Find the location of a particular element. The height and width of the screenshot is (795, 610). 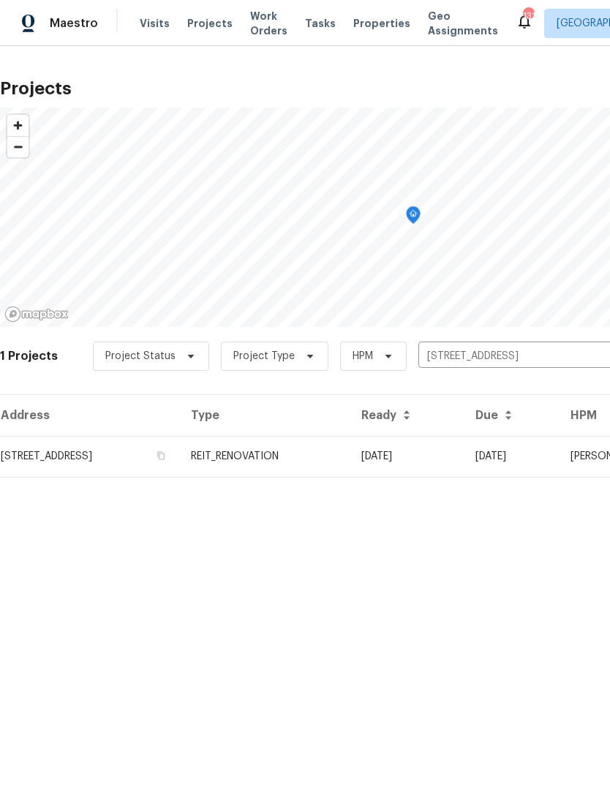

span: Visits is located at coordinates (154, 23).